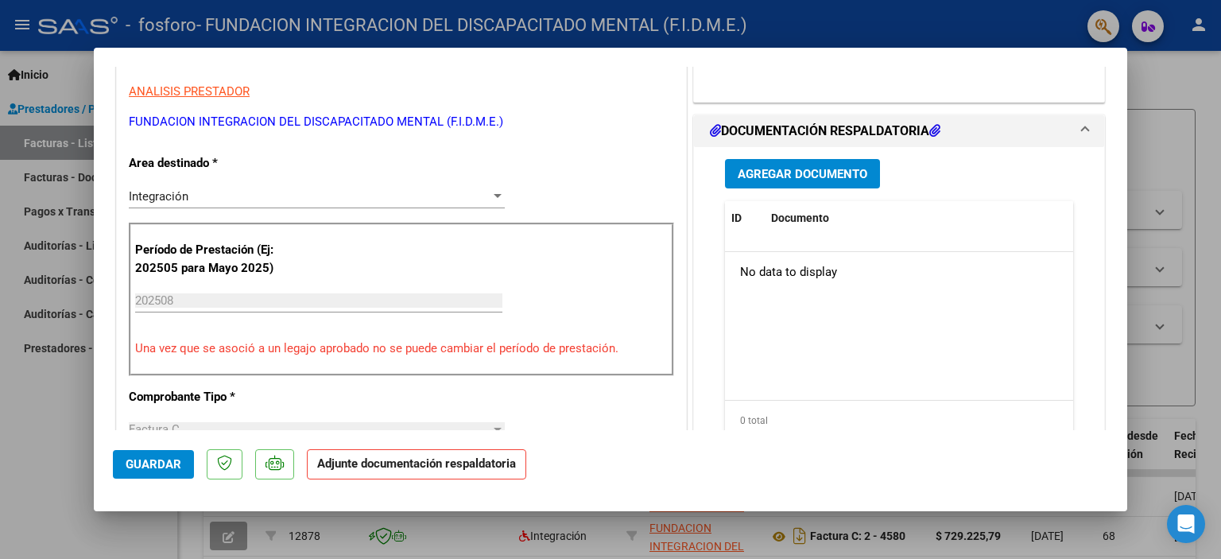 Image resolution: width=1221 pixels, height=559 pixels. What do you see at coordinates (189, 91) in the screenshot?
I see `span: ANALISIS PRESTADOR` at bounding box center [189, 91].